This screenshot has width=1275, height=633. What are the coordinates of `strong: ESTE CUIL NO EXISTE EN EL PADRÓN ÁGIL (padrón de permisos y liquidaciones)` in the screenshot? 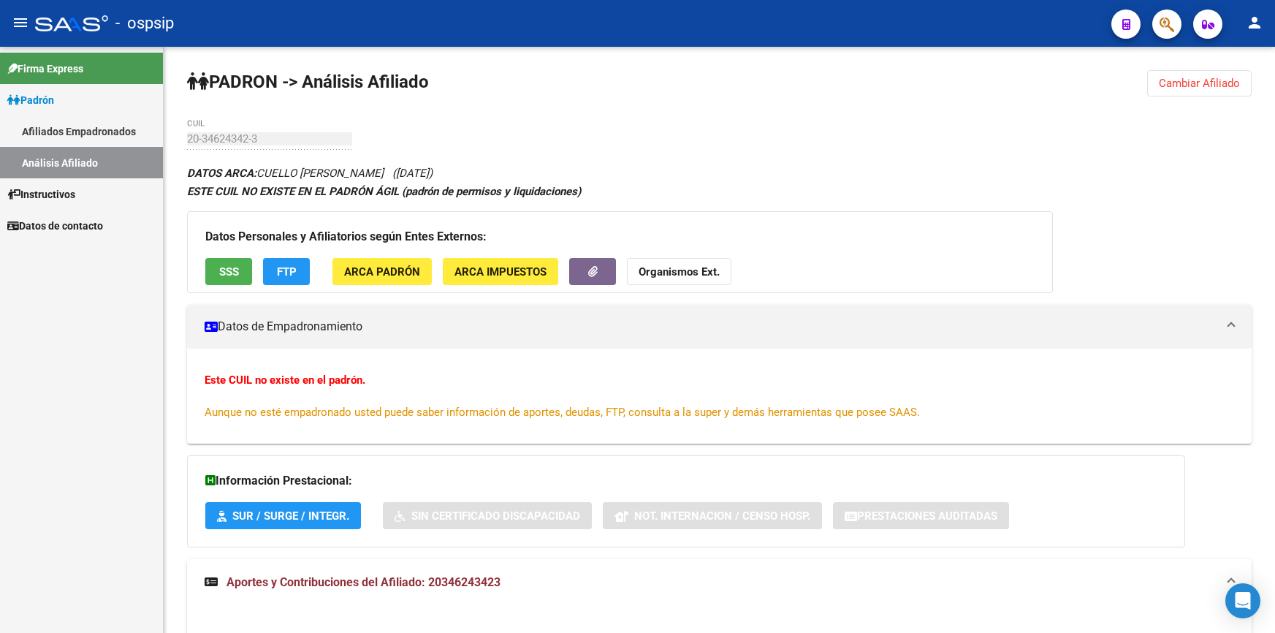 It's located at (384, 191).